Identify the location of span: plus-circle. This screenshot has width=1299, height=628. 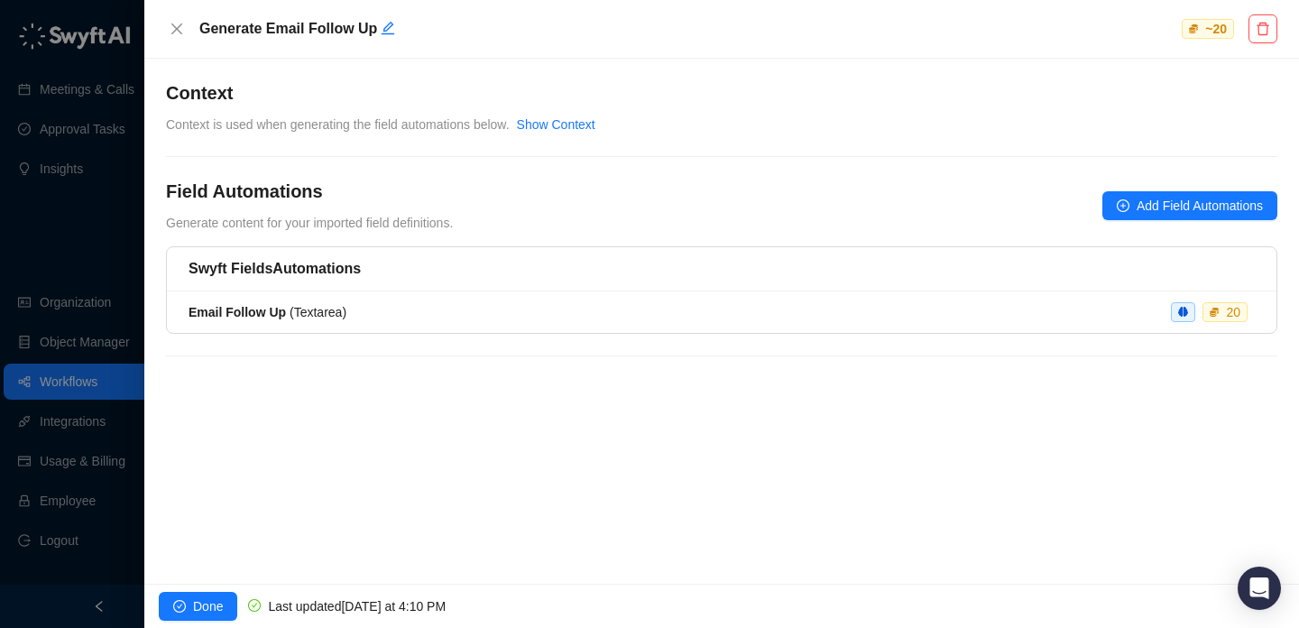
(1123, 206).